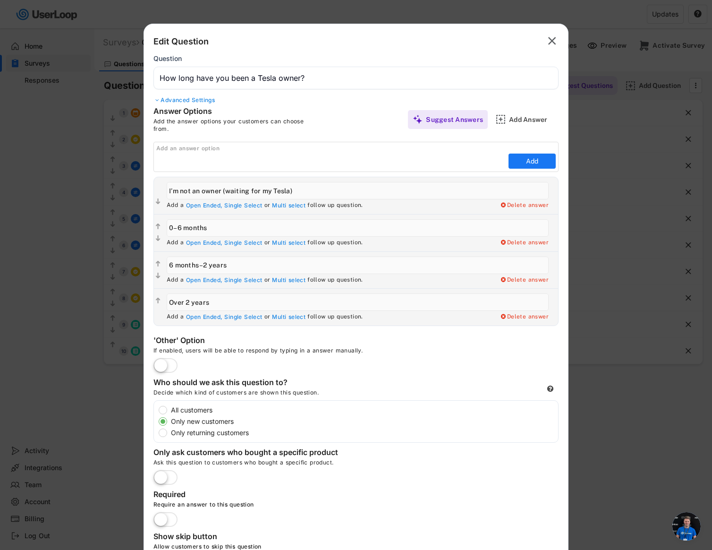 The width and height of the screenshot is (712, 550). I want to click on div: Show skip button, so click(248, 537).